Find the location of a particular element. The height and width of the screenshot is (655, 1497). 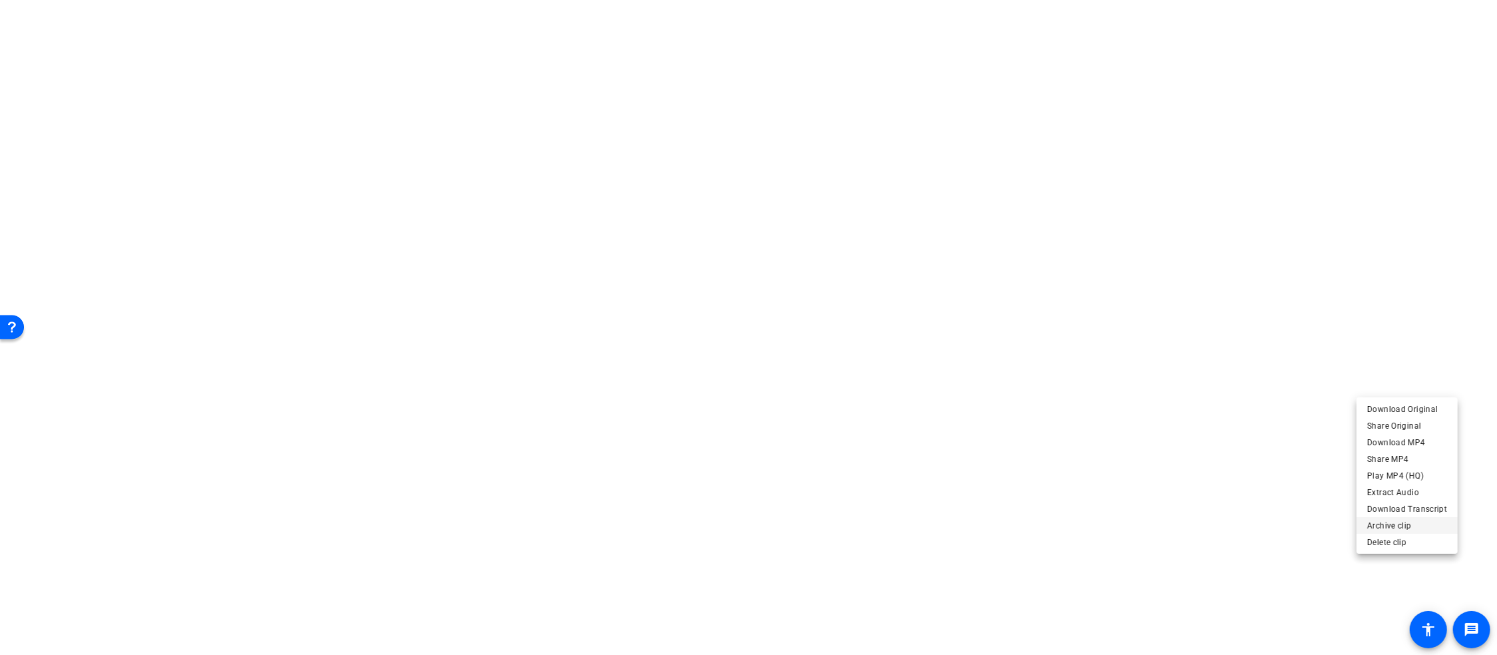

span: Play MP4 (HQ) is located at coordinates (1407, 476).